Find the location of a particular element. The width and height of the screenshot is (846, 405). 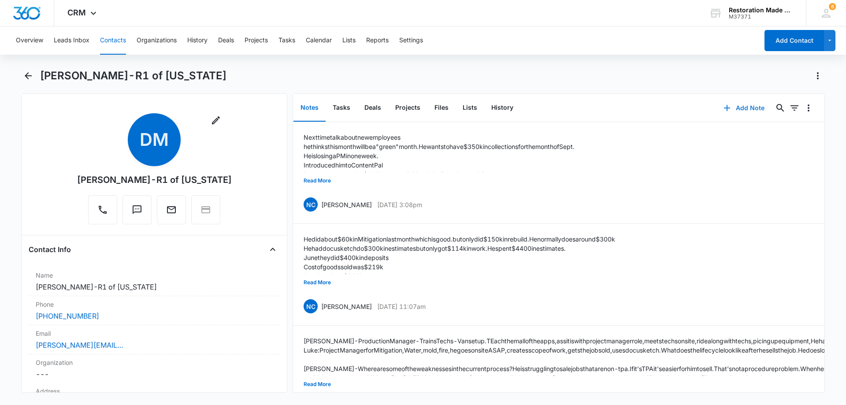

p: He is losing a PM in one week. is located at coordinates (439, 156).